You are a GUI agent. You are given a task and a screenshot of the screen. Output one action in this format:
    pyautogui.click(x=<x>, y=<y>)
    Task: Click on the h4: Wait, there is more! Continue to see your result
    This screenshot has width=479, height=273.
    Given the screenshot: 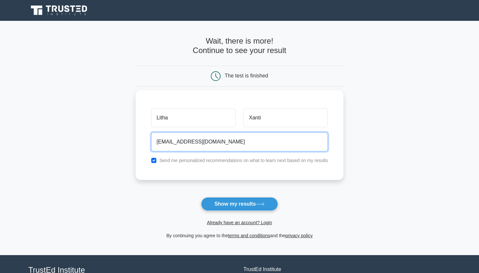 What is the action you would take?
    pyautogui.click(x=239, y=46)
    